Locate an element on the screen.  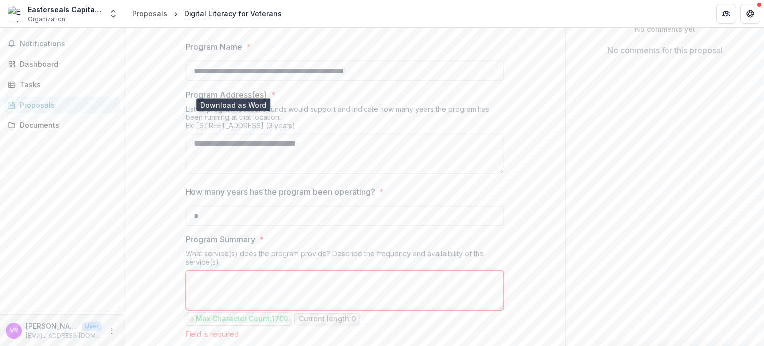
p: No comments yet is located at coordinates (664, 29).